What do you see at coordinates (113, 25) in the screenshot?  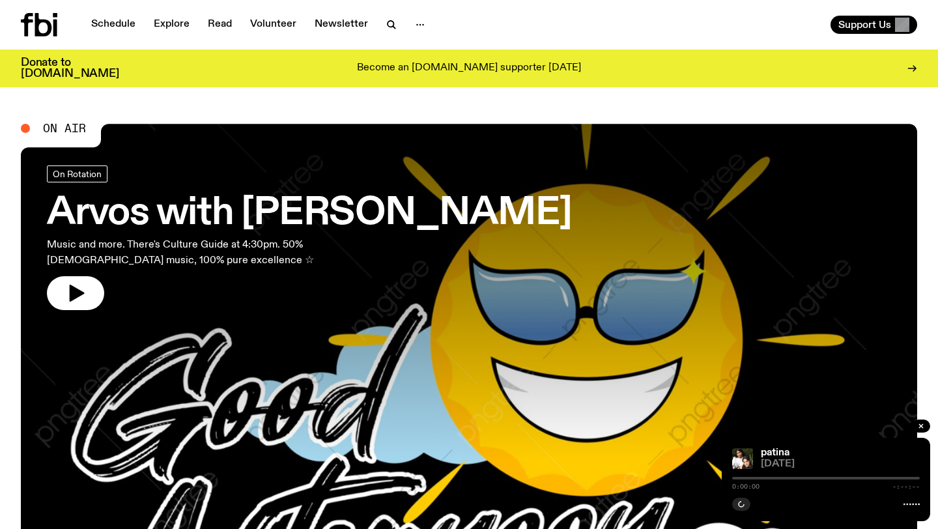 I see `a: Schedule` at bounding box center [113, 25].